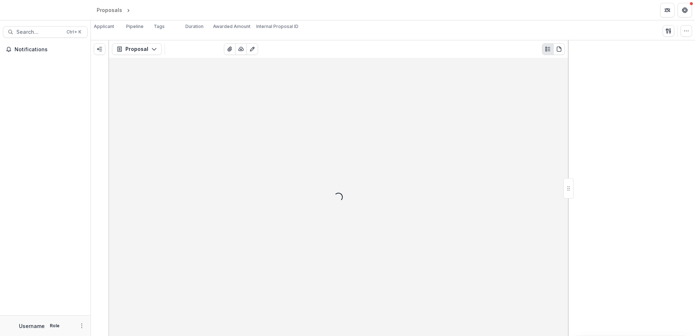 Image resolution: width=695 pixels, height=336 pixels. What do you see at coordinates (45, 49) in the screenshot?
I see `button: Notifications` at bounding box center [45, 49].